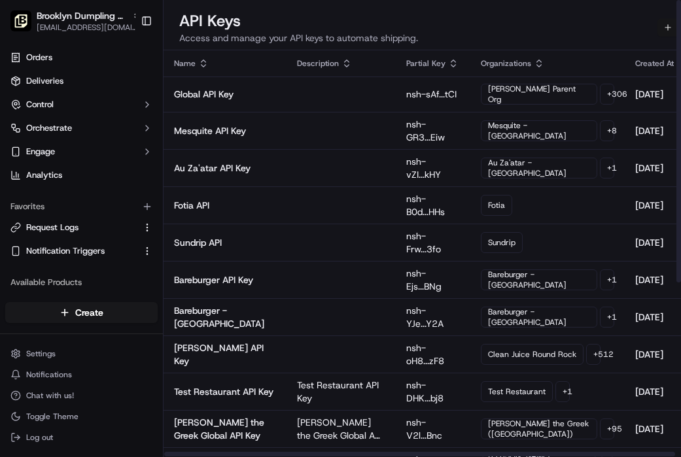 The width and height of the screenshot is (681, 457). What do you see at coordinates (532, 354) in the screenshot?
I see `div: Clean Juice Round Rock` at bounding box center [532, 354].